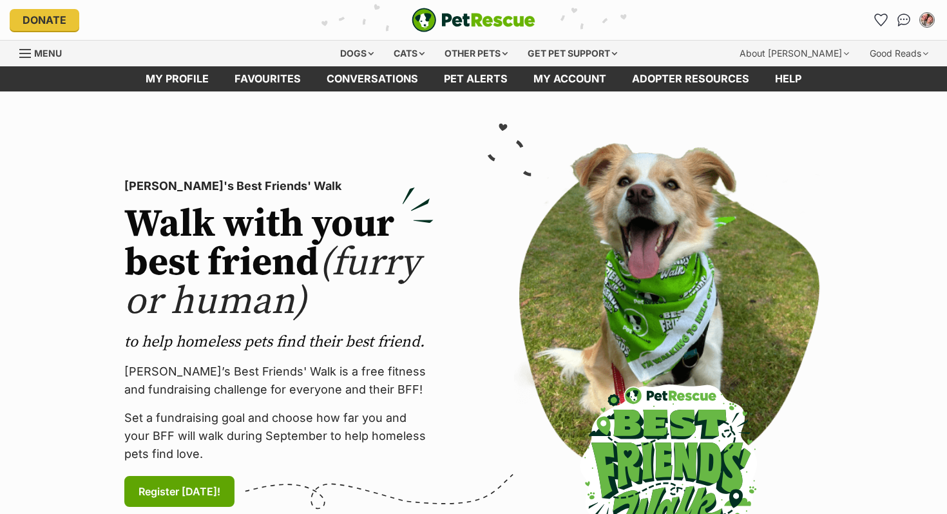 Image resolution: width=947 pixels, height=514 pixels. I want to click on p: Set a fundraising goal and choose how far you and your BFF will walk during September to help hom..., so click(279, 436).